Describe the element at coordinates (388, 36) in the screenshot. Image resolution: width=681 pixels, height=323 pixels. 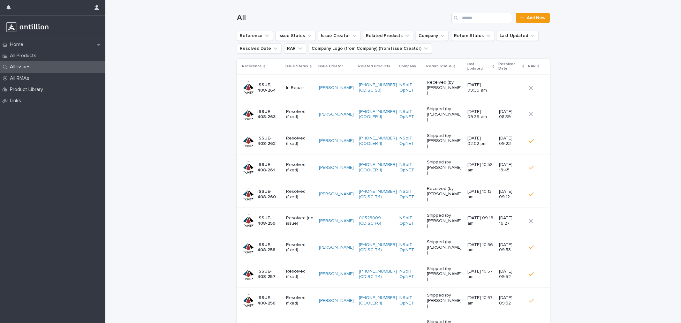
I see `button: Related Products` at that location.